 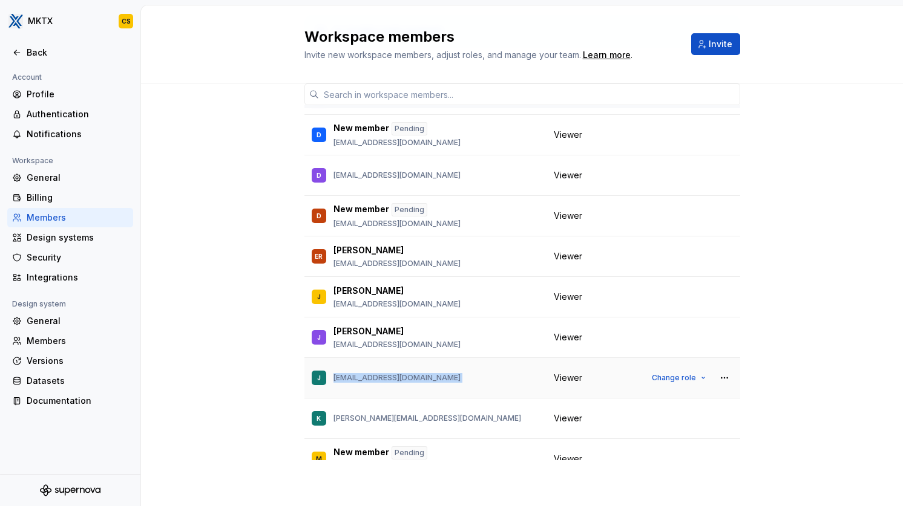 What do you see at coordinates (529, 94) in the screenshot?
I see `input: Search in workspace members...` at bounding box center [529, 94].